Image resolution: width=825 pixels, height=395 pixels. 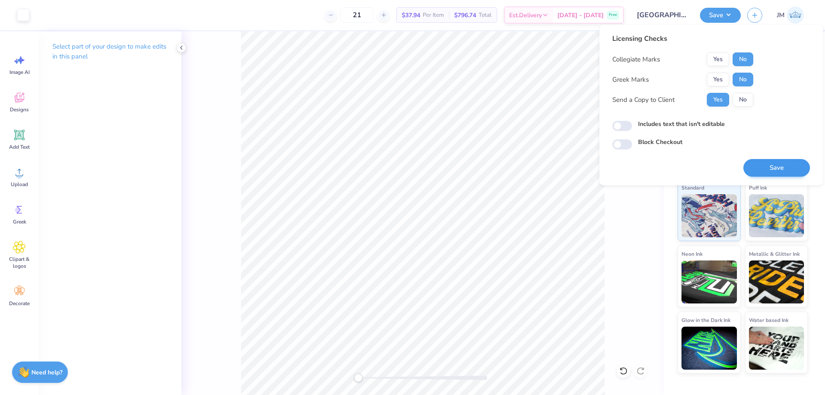 What do you see at coordinates (613, 15) in the screenshot?
I see `span: Free` at bounding box center [613, 15].